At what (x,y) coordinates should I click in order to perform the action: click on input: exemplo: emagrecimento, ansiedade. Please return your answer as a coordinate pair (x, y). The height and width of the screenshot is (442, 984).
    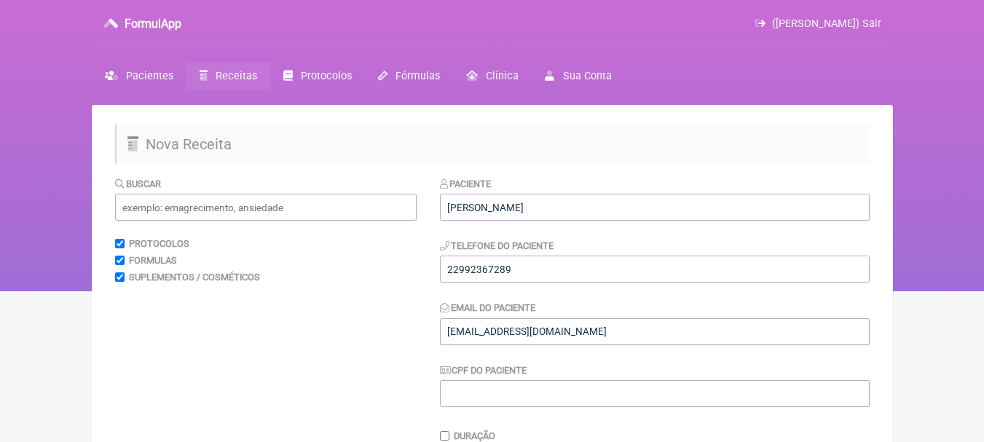
    Looking at the image, I should click on (266, 207).